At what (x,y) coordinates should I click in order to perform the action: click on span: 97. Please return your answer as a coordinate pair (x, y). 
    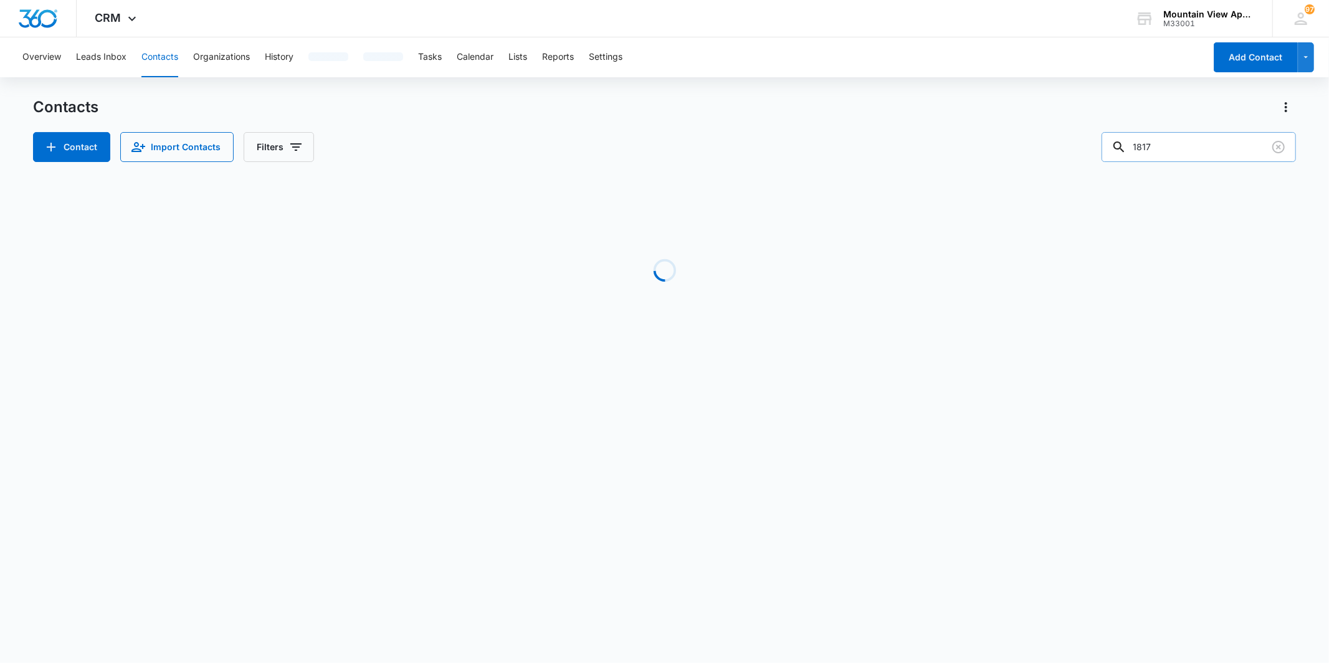
    Looking at the image, I should click on (1310, 9).